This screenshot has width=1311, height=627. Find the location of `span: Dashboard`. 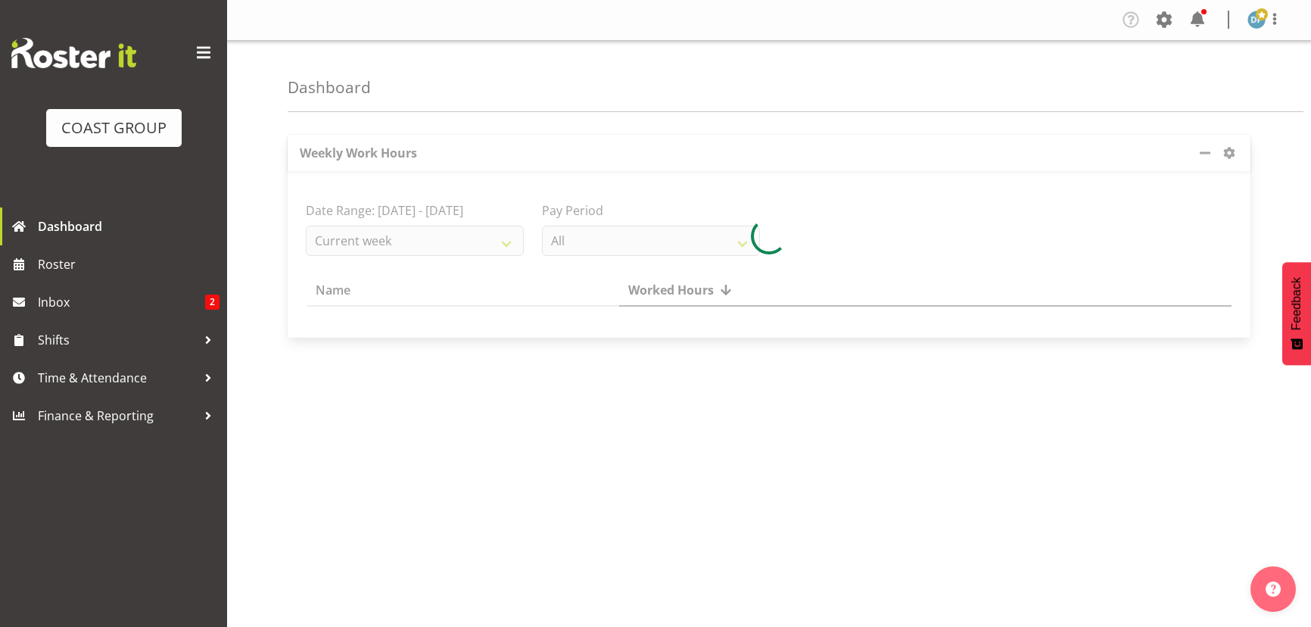

span: Dashboard is located at coordinates (129, 226).